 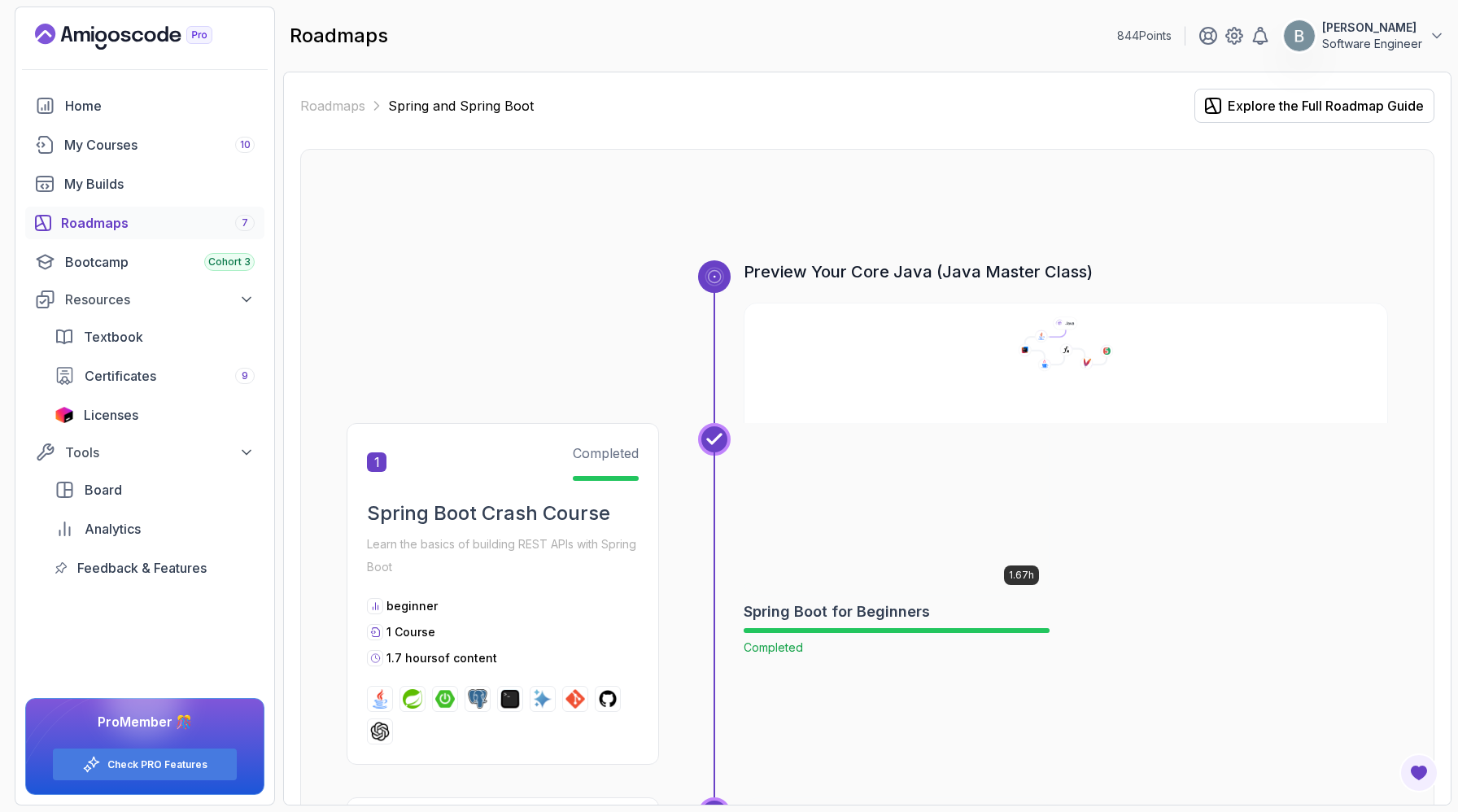 What do you see at coordinates (145, 106) in the screenshot?
I see `a: home` at bounding box center [145, 106].